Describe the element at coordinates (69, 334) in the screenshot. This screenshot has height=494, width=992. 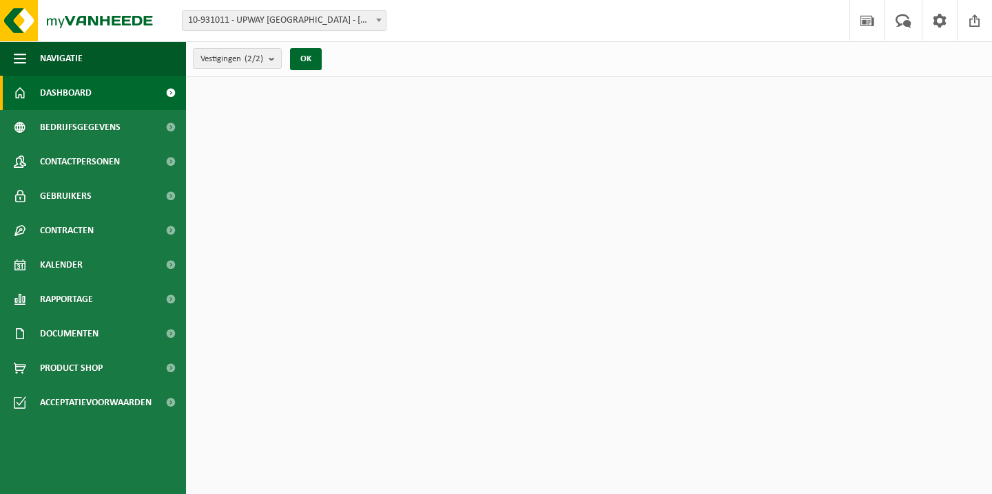
I see `span: Documenten` at that location.